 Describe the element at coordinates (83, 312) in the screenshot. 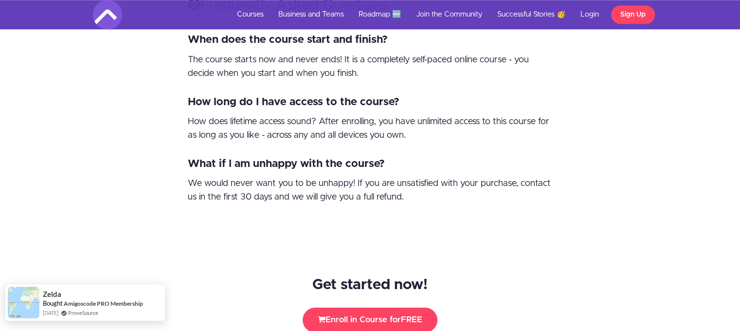

I see `a: ProveSource` at that location.